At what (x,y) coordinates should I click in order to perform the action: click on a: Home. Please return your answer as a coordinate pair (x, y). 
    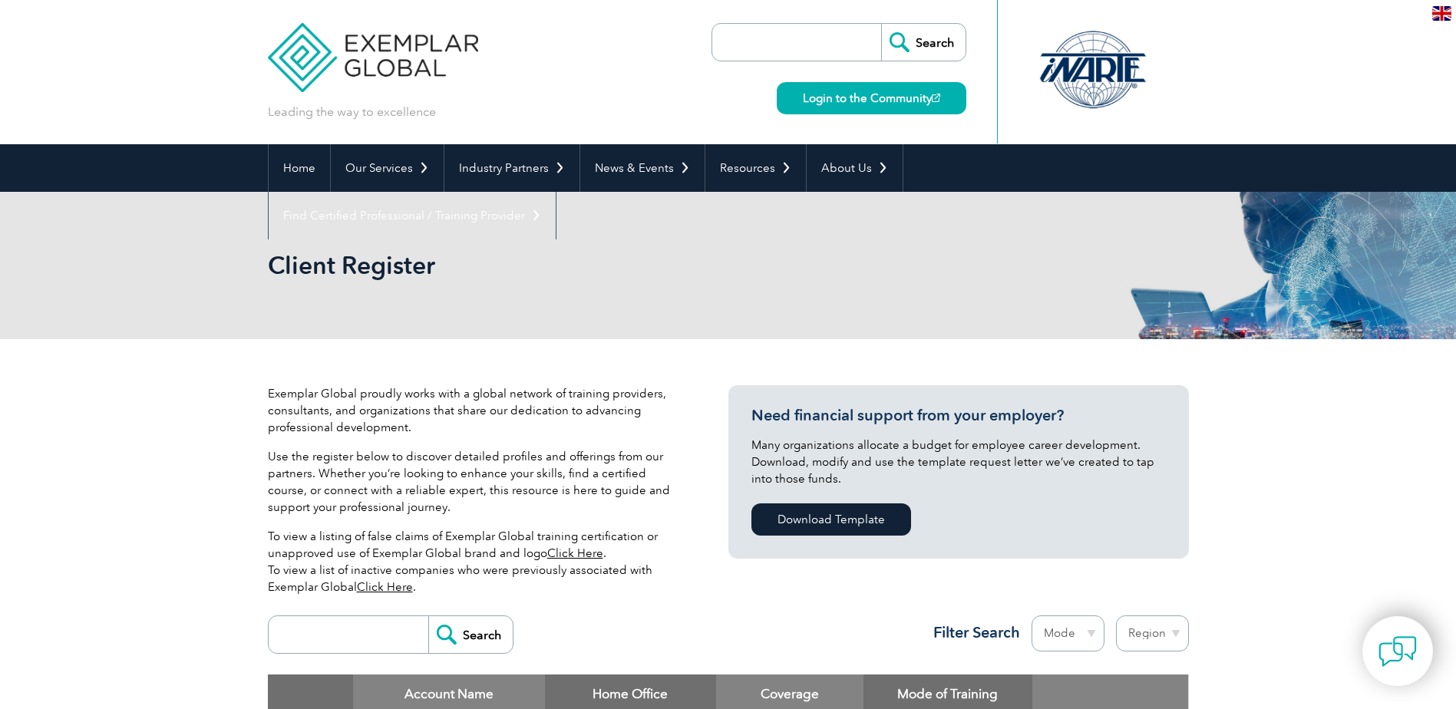
    Looking at the image, I should click on (299, 168).